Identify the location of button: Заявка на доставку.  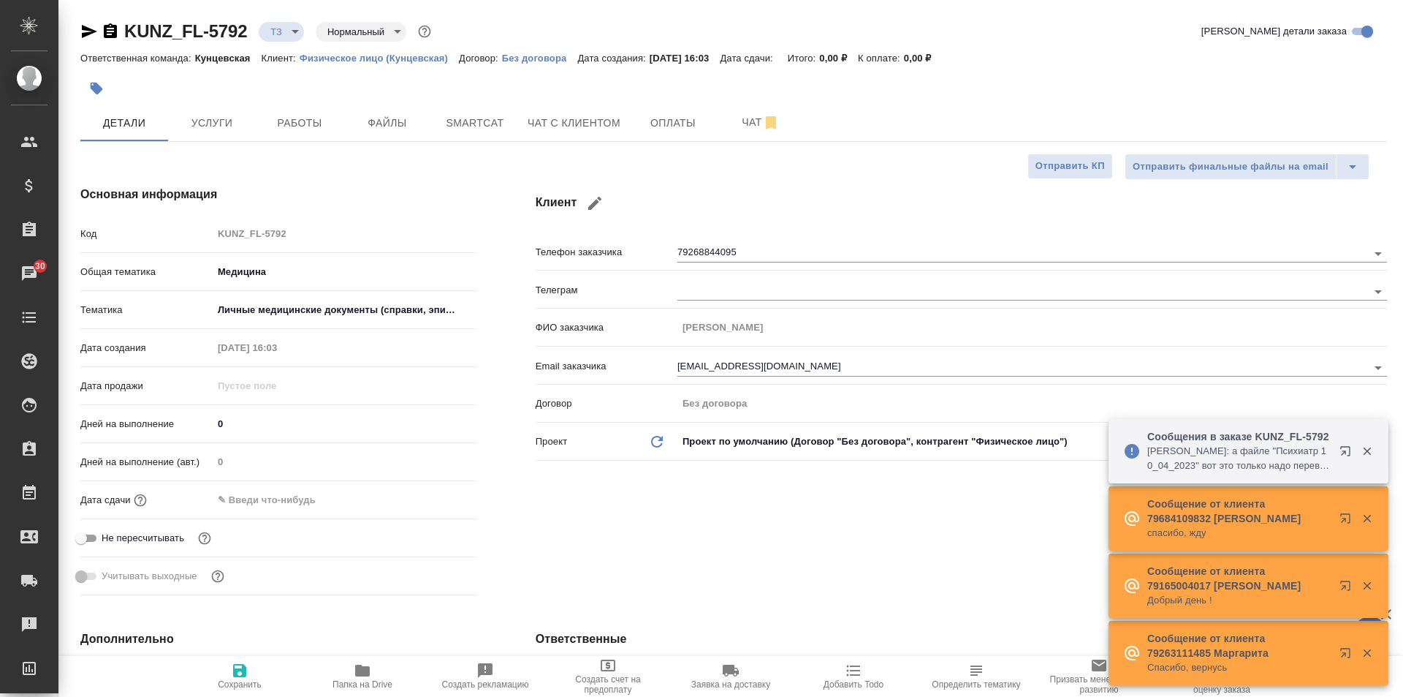
(731, 676).